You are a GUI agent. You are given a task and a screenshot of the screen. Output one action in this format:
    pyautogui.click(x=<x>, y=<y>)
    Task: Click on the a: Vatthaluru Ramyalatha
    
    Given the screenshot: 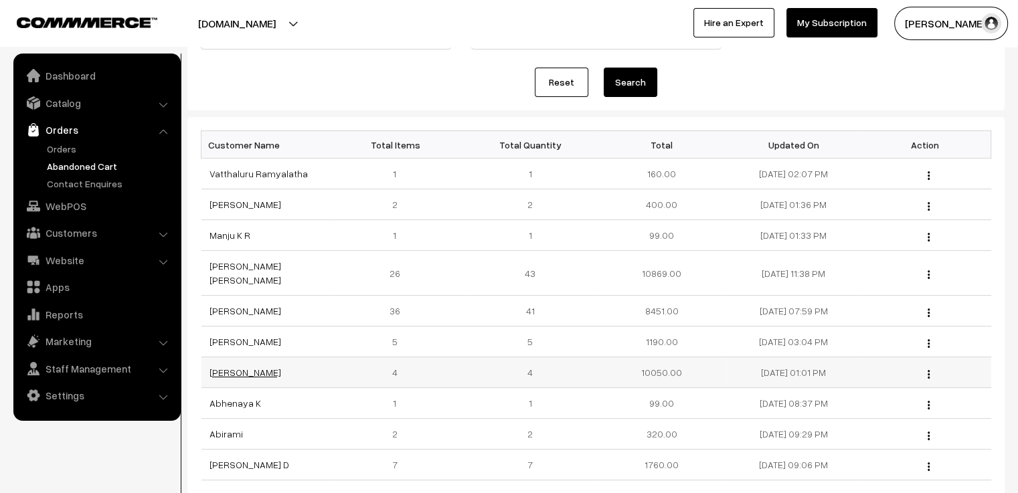 What is the action you would take?
    pyautogui.click(x=258, y=173)
    